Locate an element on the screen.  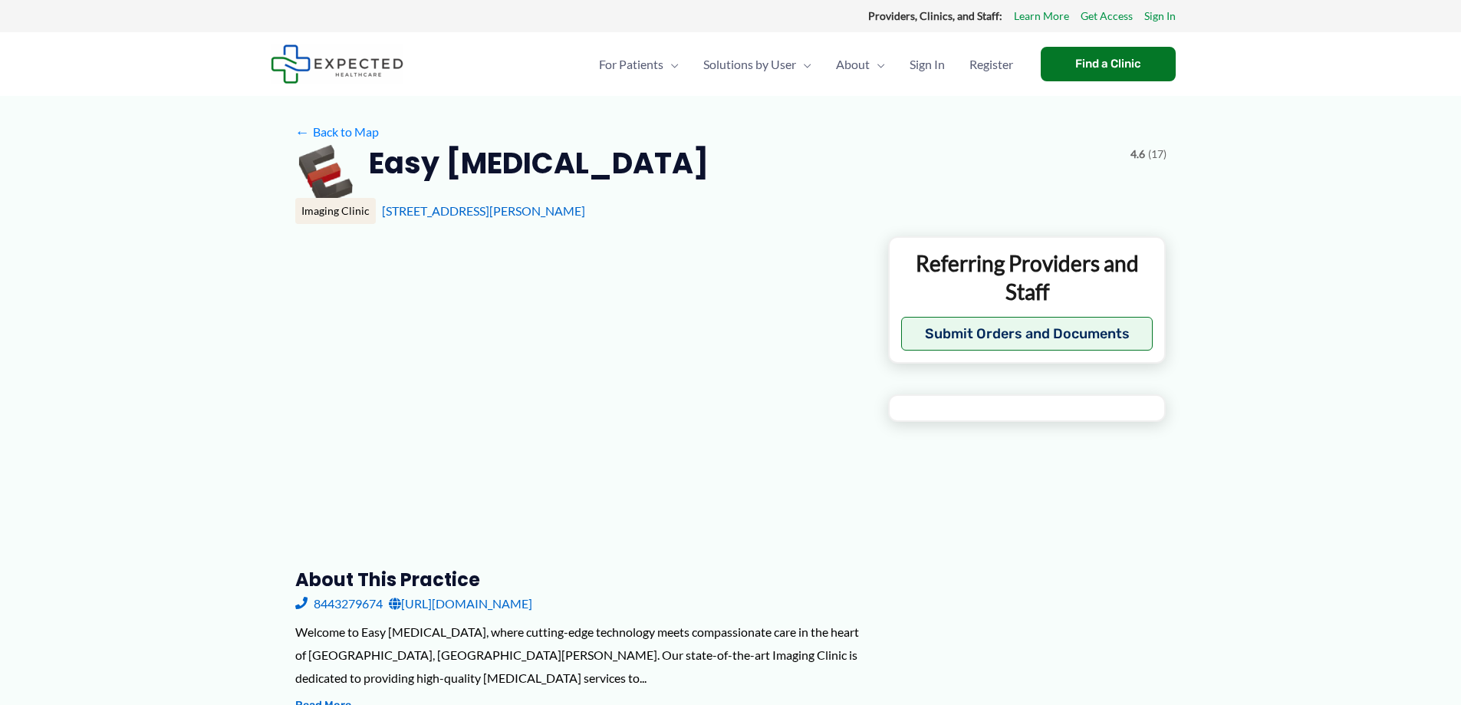
a: Solutions by UserMenu Toggle is located at coordinates (757, 64).